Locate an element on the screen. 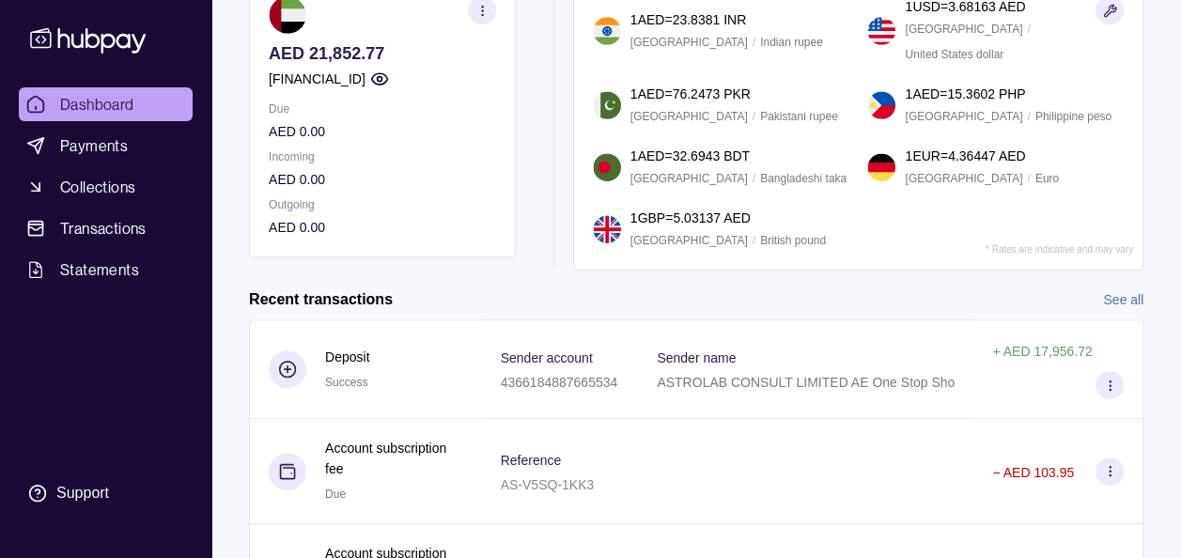  span: Transactions is located at coordinates (103, 228).